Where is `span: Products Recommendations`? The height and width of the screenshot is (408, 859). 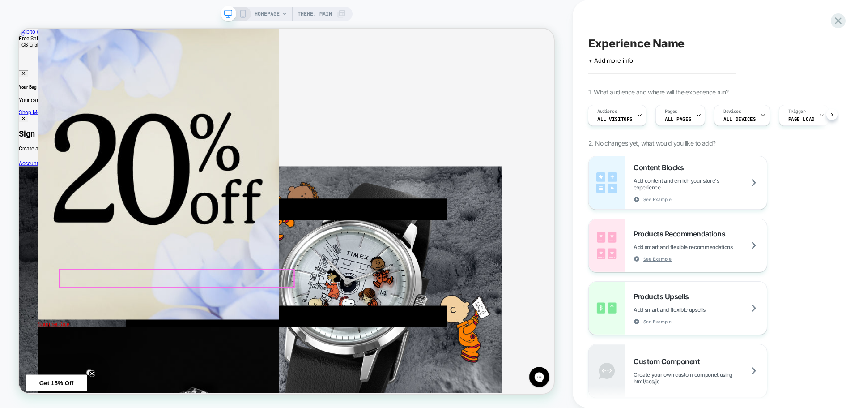 span: Products Recommendations is located at coordinates (682, 234).